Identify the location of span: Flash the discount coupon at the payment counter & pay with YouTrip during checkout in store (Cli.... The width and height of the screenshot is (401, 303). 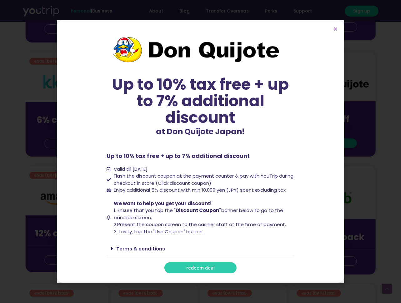
(203, 180).